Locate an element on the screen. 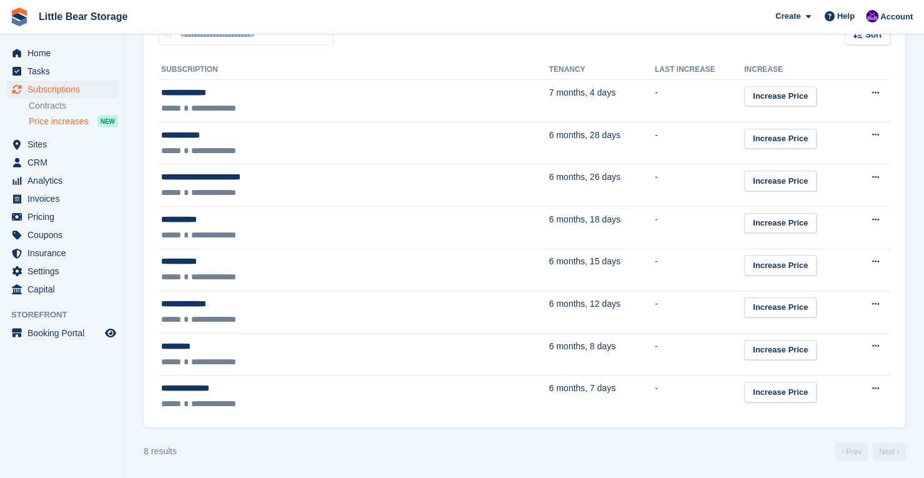  div: 8 results is located at coordinates (160, 451).